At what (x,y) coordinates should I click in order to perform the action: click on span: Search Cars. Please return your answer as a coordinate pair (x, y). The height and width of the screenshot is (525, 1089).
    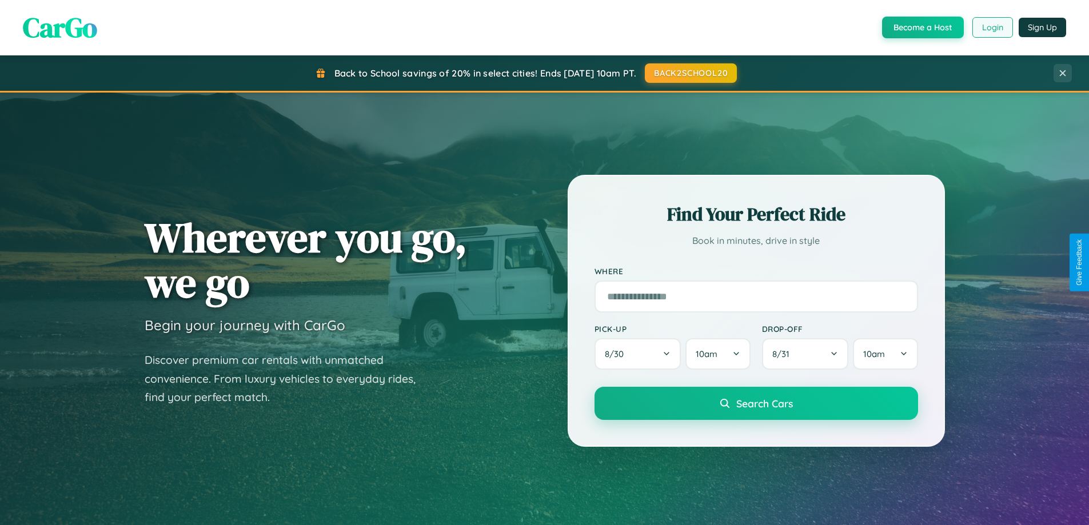
    Looking at the image, I should click on (764, 403).